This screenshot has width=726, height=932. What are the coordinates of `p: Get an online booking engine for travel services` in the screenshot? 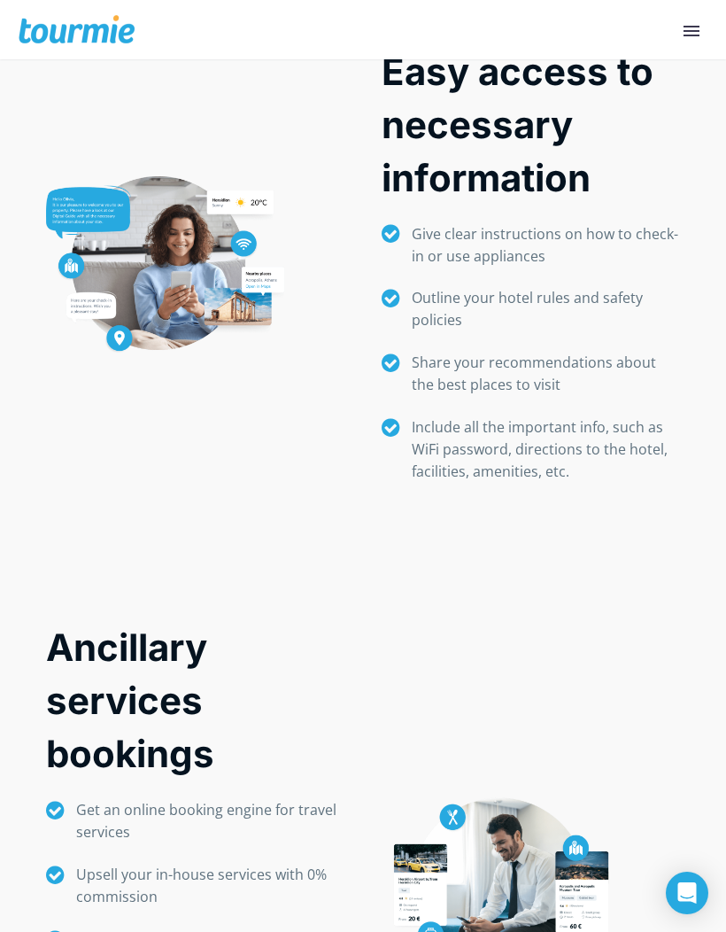 It's located at (210, 821).